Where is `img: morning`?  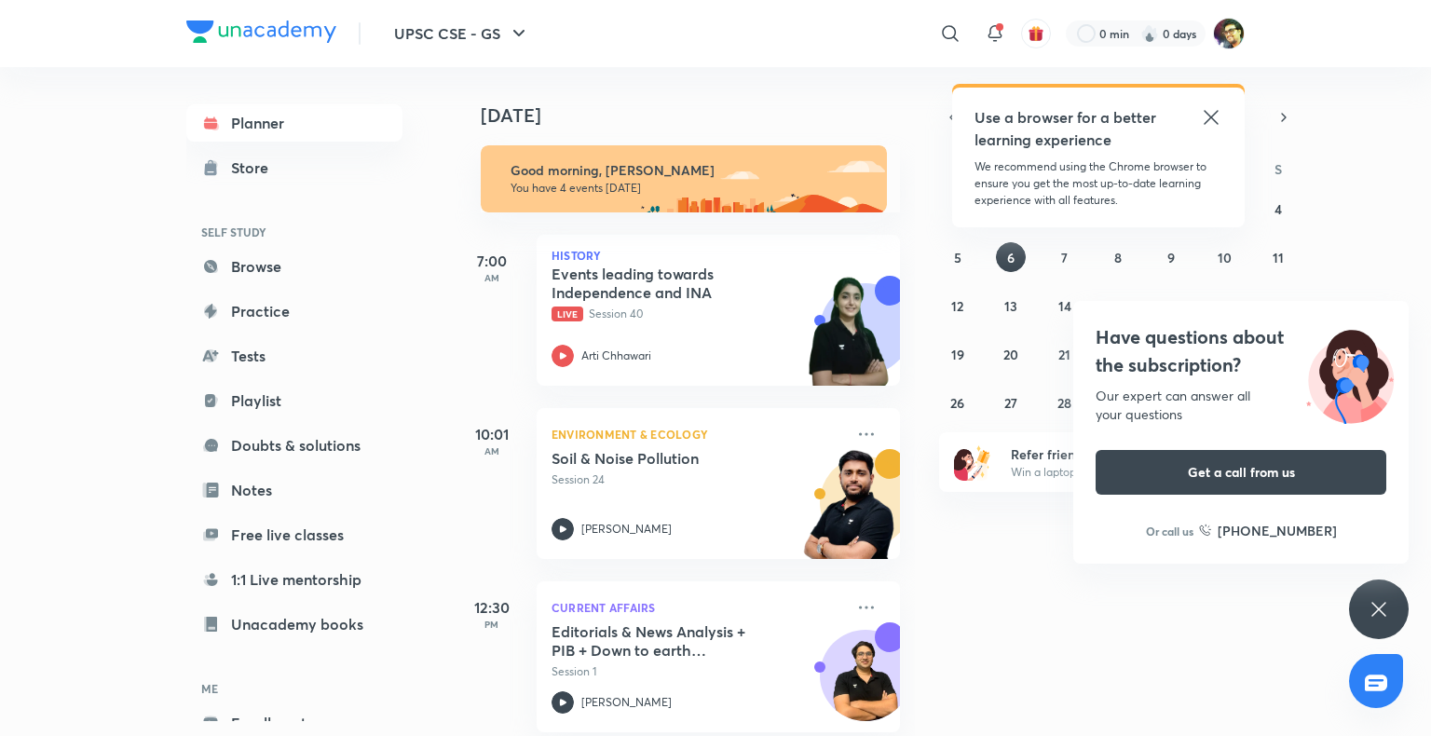 img: morning is located at coordinates (684, 179).